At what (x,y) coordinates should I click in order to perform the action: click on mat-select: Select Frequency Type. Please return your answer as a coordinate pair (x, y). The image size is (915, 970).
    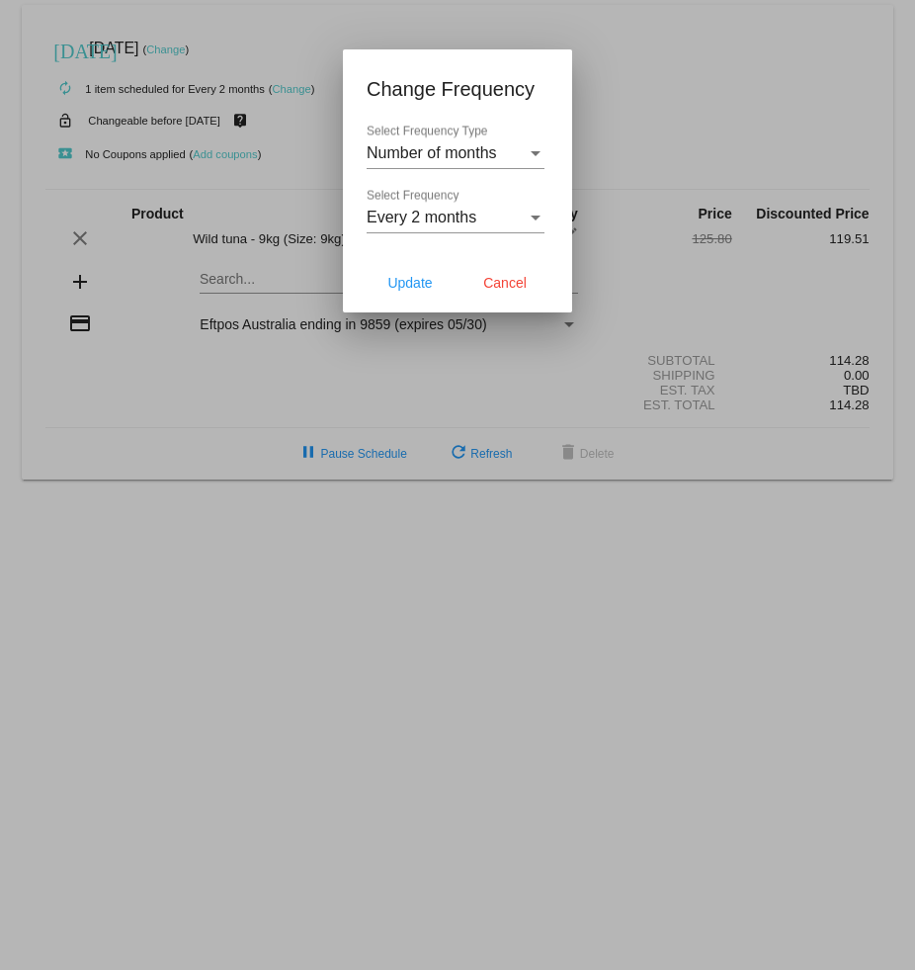
    Looking at the image, I should click on (456, 153).